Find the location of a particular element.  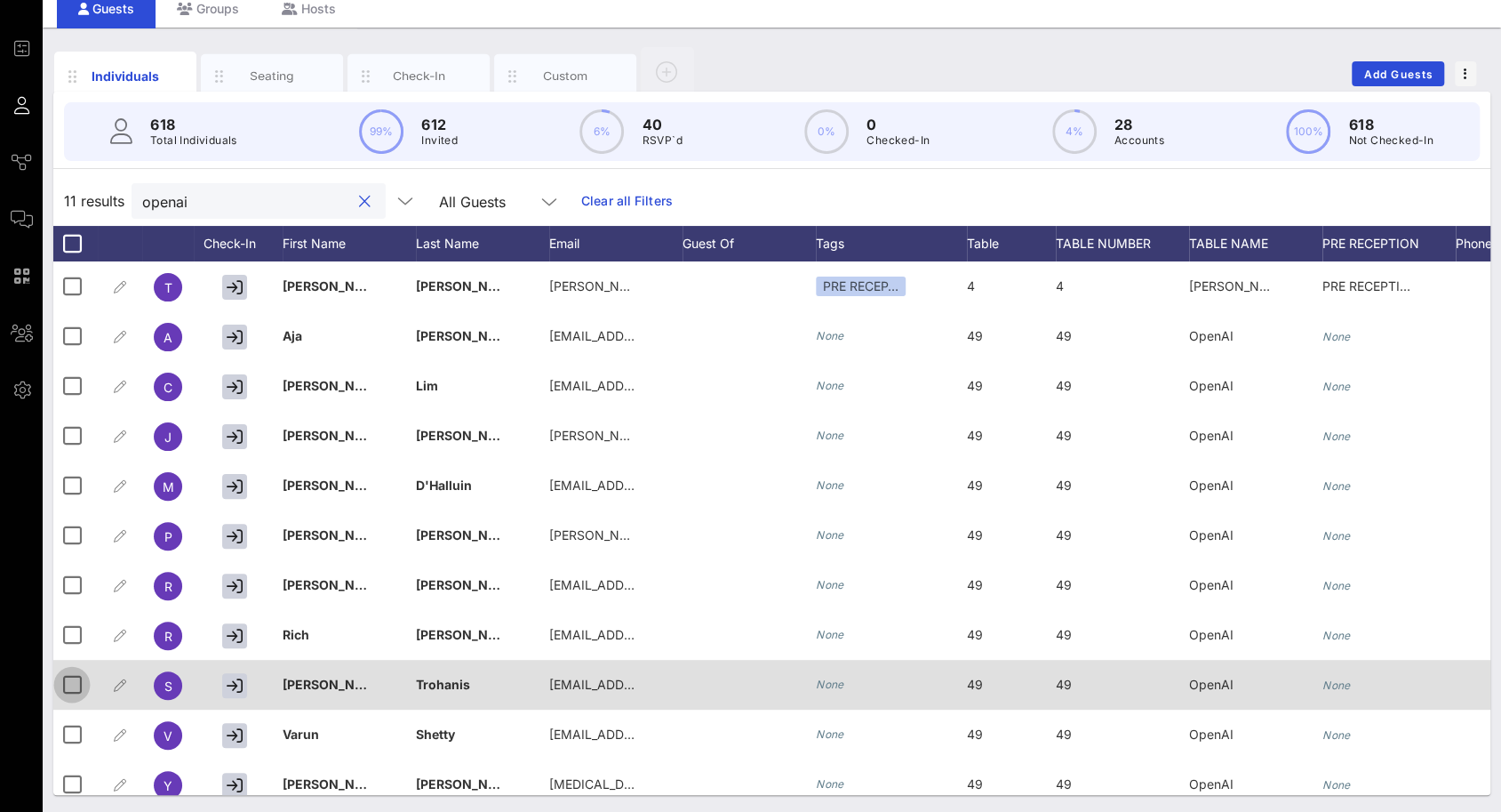

span: Aja is located at coordinates (293, 335).